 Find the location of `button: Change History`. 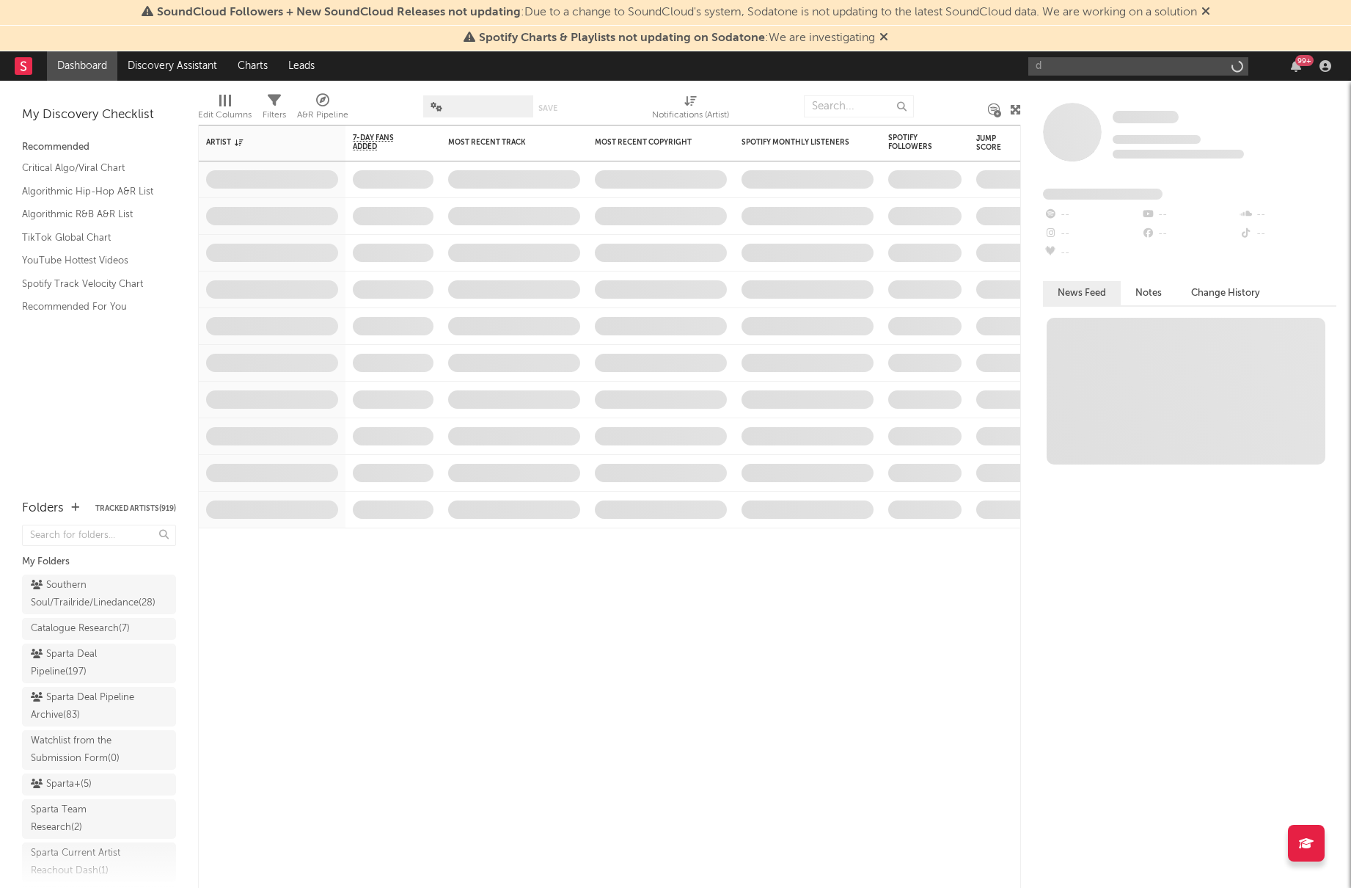

button: Change History is located at coordinates (1226, 293).